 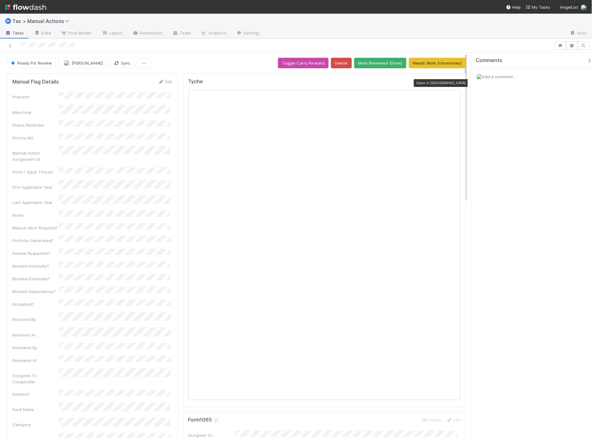 What do you see at coordinates (36, 425) in the screenshot?
I see `div: Category` at bounding box center [36, 425].